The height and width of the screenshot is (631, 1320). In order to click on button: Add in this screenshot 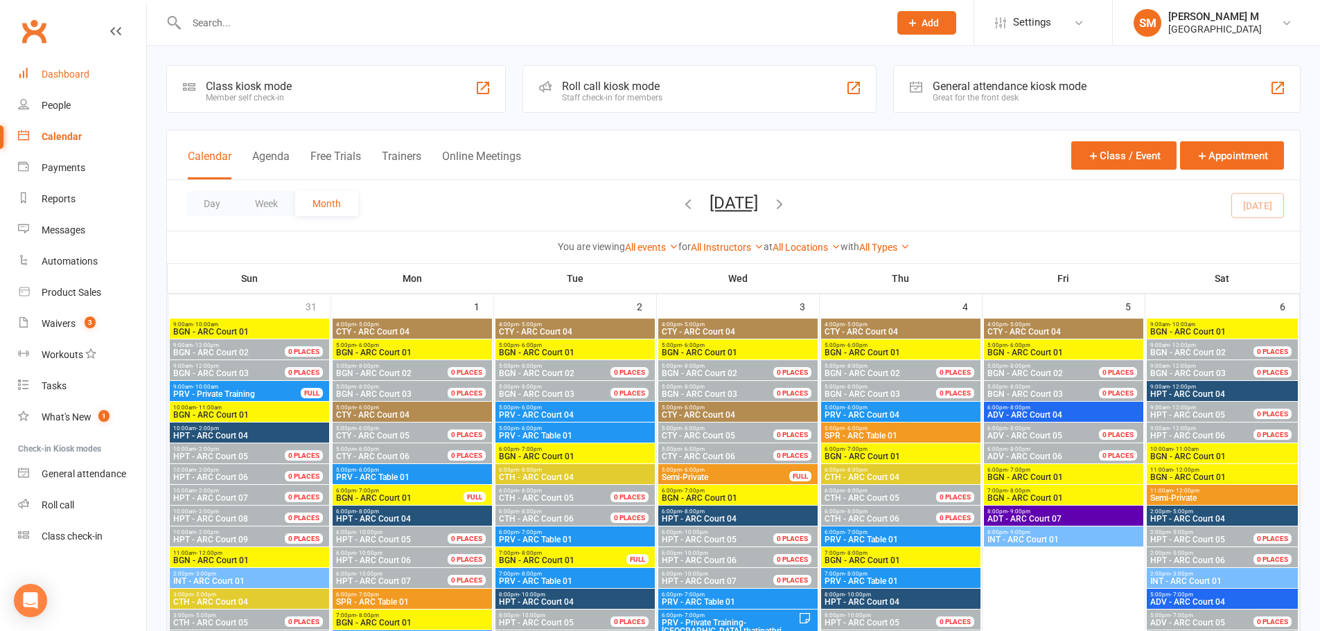, I will do `click(926, 23)`.